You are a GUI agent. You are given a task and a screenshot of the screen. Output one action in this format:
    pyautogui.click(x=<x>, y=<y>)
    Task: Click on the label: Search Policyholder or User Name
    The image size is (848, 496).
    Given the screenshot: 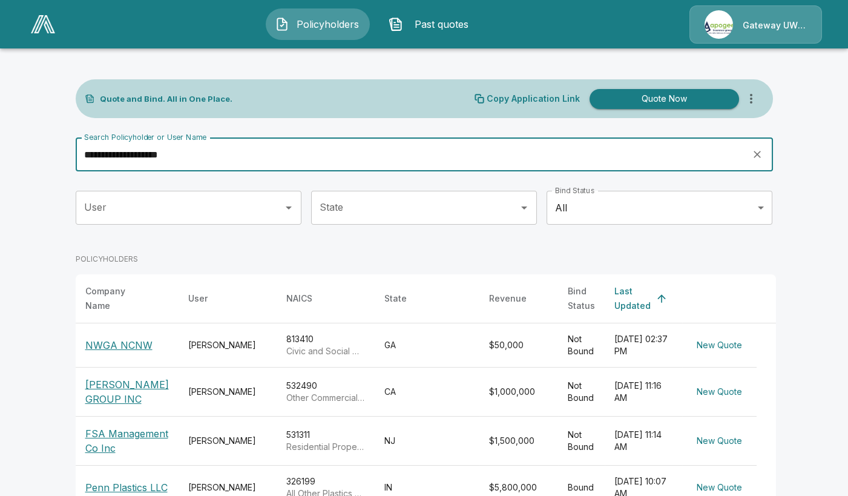 What is the action you would take?
    pyautogui.click(x=145, y=137)
    